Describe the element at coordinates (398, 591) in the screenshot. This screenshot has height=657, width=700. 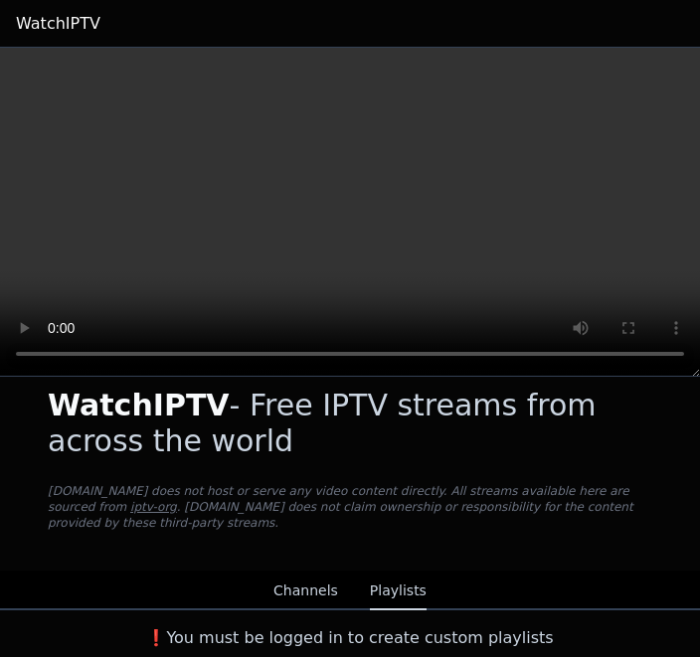
I see `button: Playlists` at that location.